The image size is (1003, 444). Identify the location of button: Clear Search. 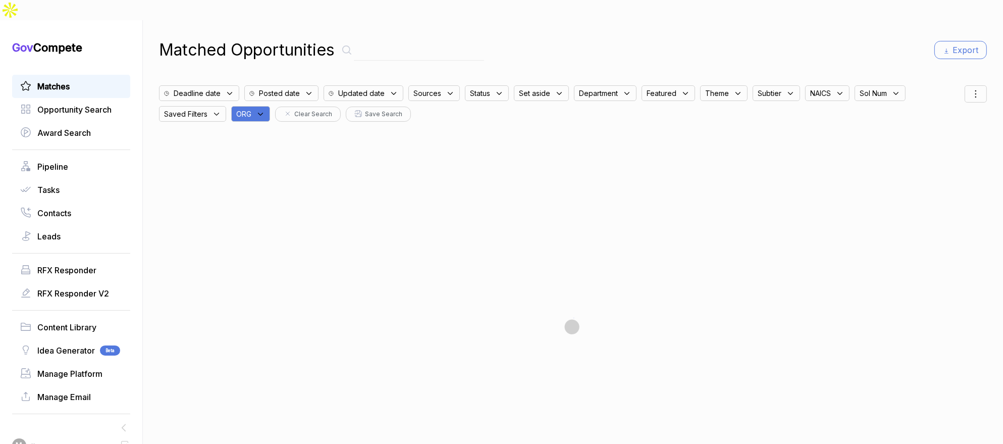
(308, 114).